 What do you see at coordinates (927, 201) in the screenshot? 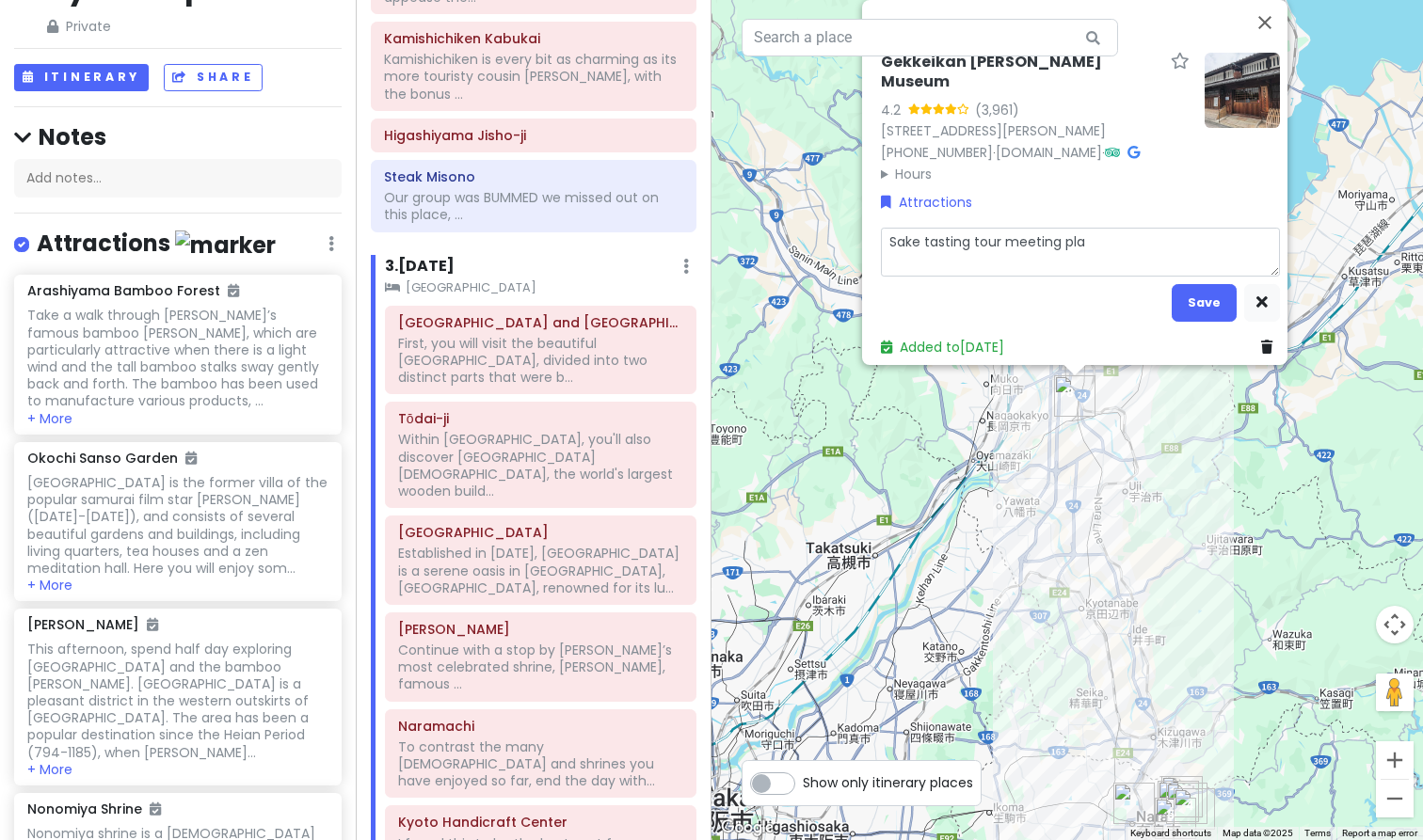
I see `a: Attractions` at bounding box center [927, 201].